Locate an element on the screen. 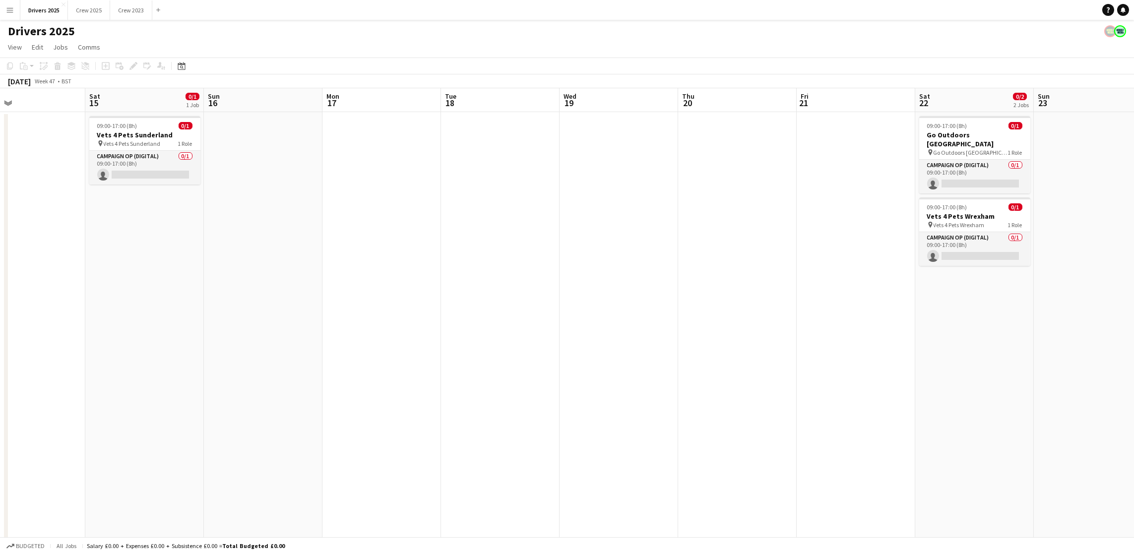 The image size is (1134, 554). button: Crew 2023 is located at coordinates (131, 10).